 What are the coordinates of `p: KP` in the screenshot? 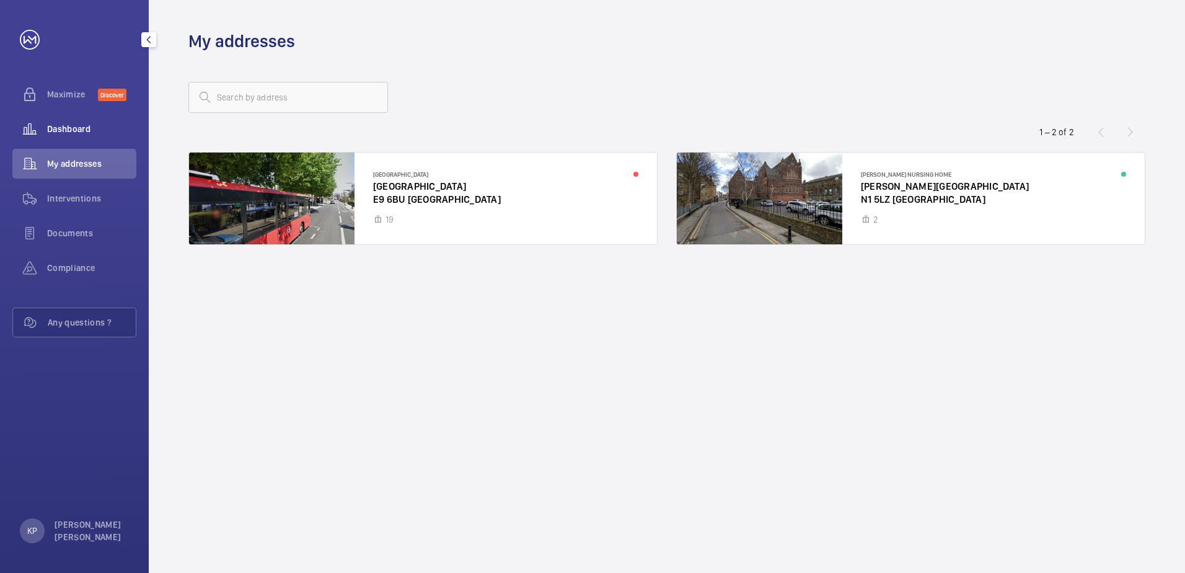 It's located at (32, 531).